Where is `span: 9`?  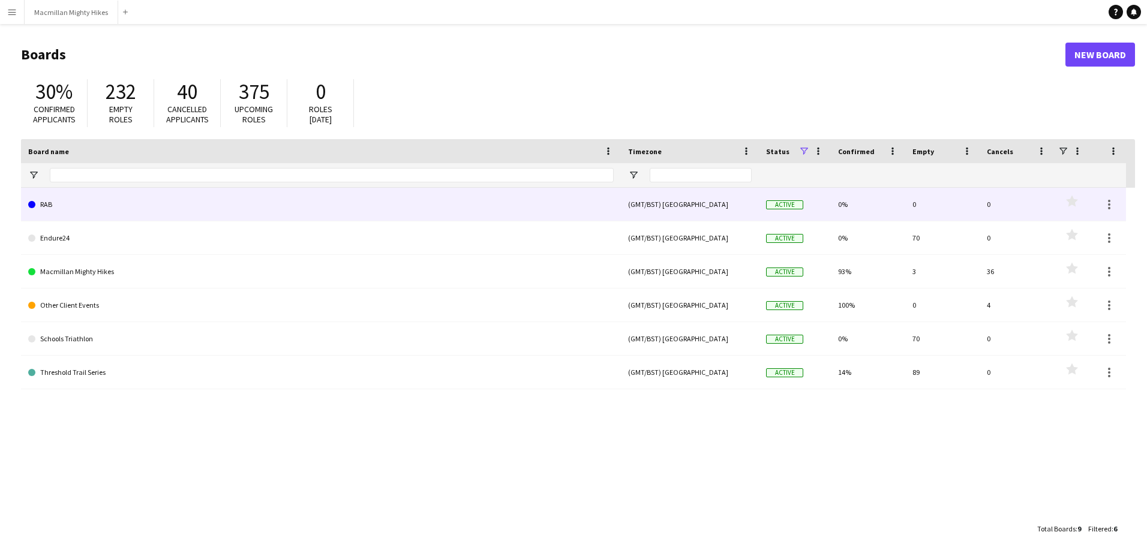
span: 9 is located at coordinates (1079, 528).